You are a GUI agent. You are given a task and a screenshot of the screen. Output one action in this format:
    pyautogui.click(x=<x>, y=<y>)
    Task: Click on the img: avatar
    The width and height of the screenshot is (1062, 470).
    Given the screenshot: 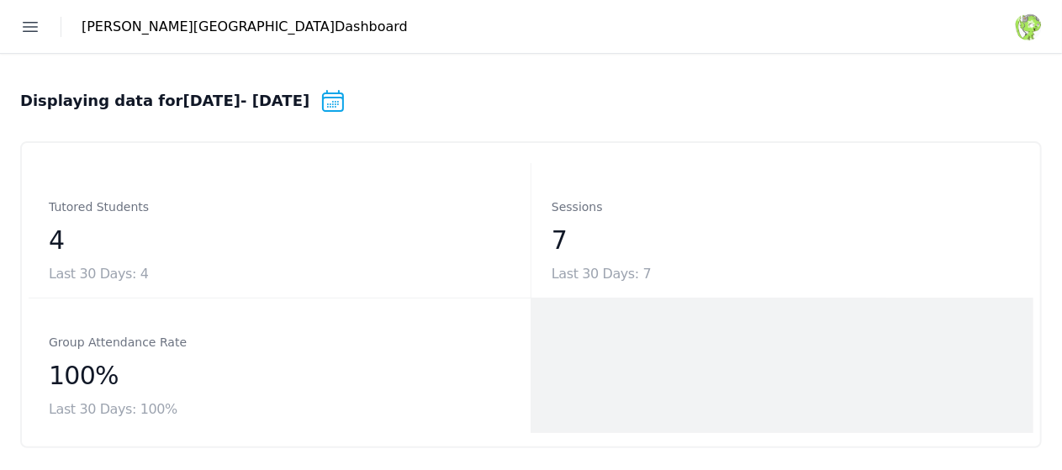 What is the action you would take?
    pyautogui.click(x=1028, y=27)
    